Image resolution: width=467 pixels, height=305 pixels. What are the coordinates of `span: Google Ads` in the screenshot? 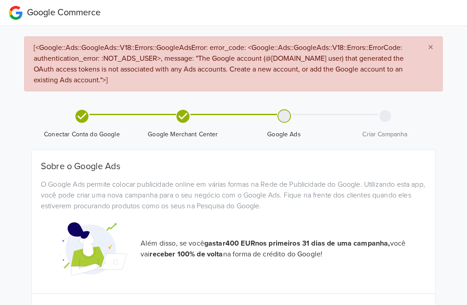 It's located at (284, 134).